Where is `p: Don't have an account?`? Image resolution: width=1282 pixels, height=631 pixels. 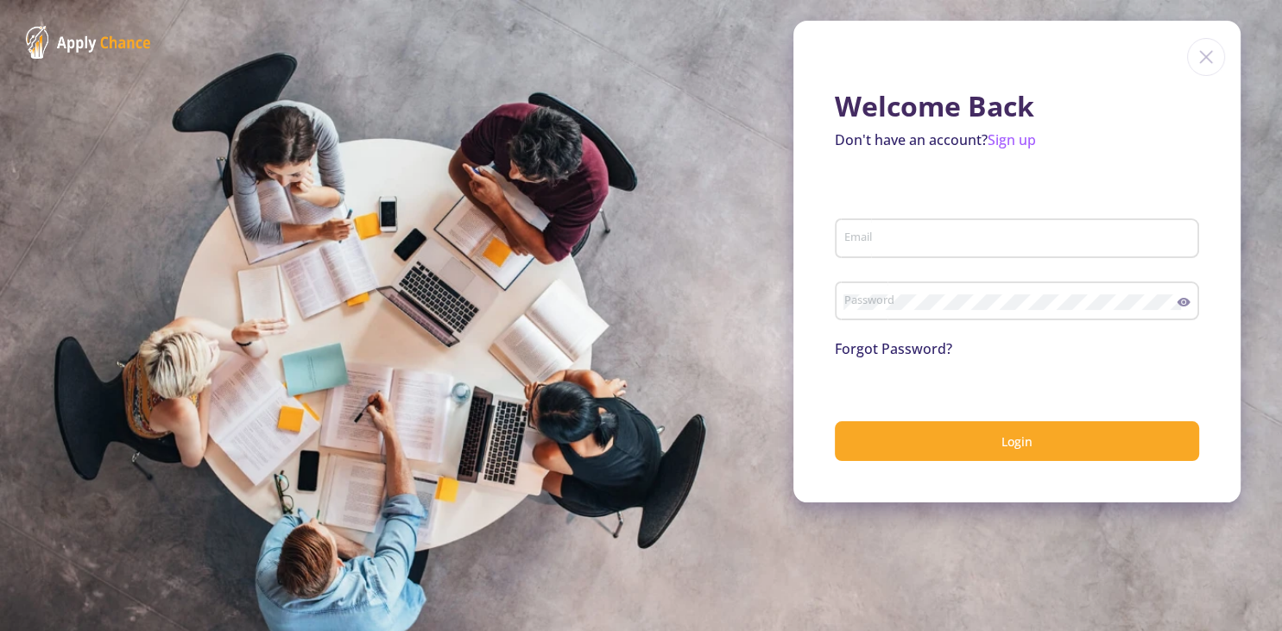 p: Don't have an account? is located at coordinates (1017, 140).